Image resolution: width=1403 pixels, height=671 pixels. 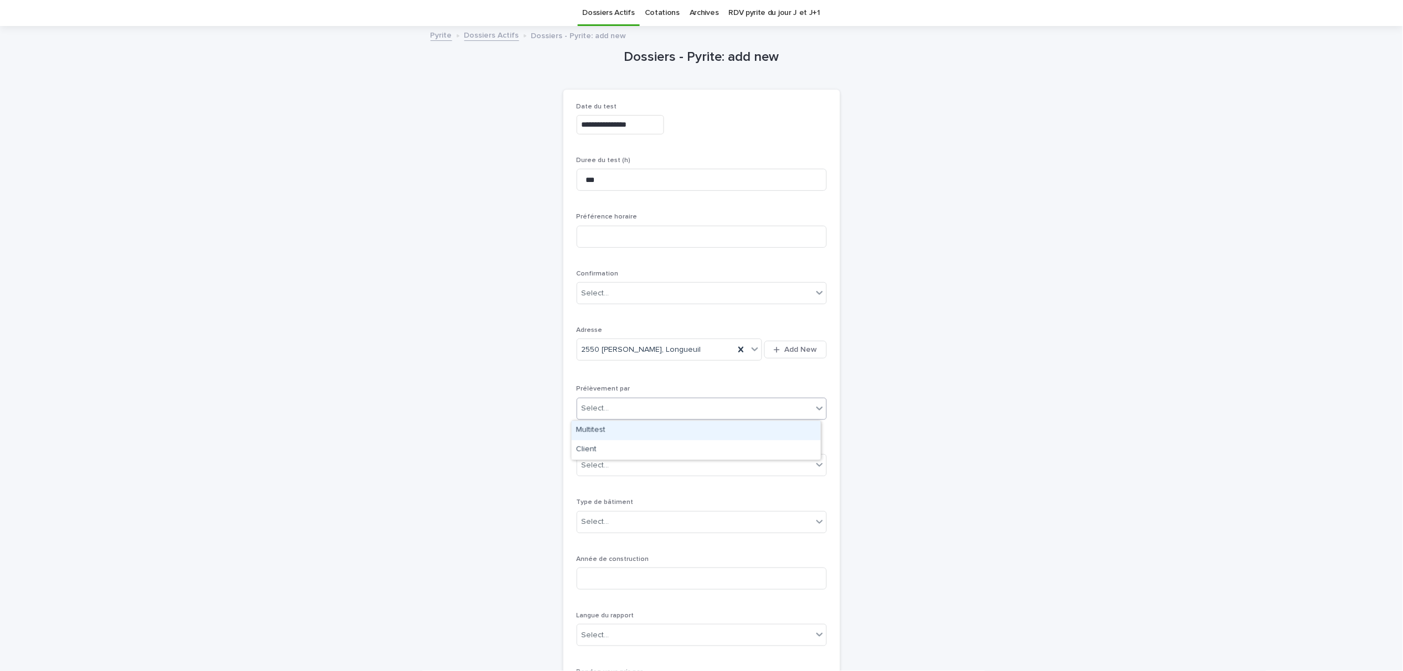 I want to click on span: Confirmation, so click(x=598, y=274).